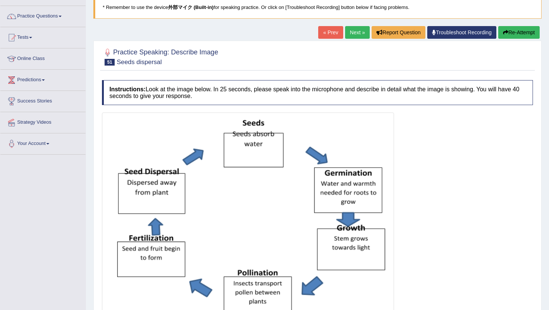 The image size is (549, 310). Describe the element at coordinates (43, 15) in the screenshot. I see `a: Practice Questions` at that location.